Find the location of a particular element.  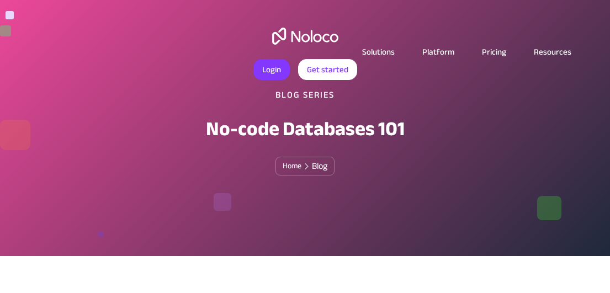

a: Get started is located at coordinates (327, 70).